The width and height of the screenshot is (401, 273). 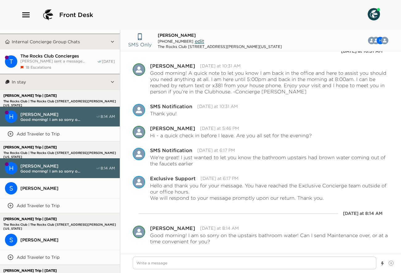 What do you see at coordinates (140, 44) in the screenshot?
I see `p: SMS Only` at bounding box center [140, 44].